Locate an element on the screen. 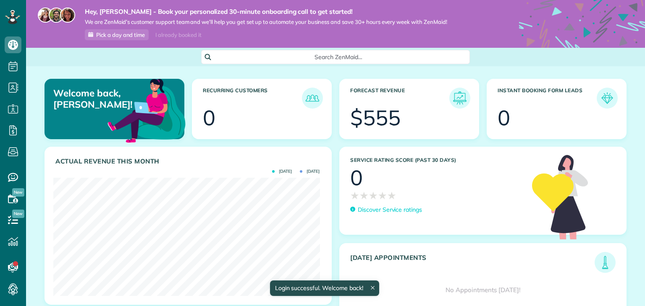 The height and width of the screenshot is (306, 645). h3: Forecast Revenue is located at coordinates (400, 98).